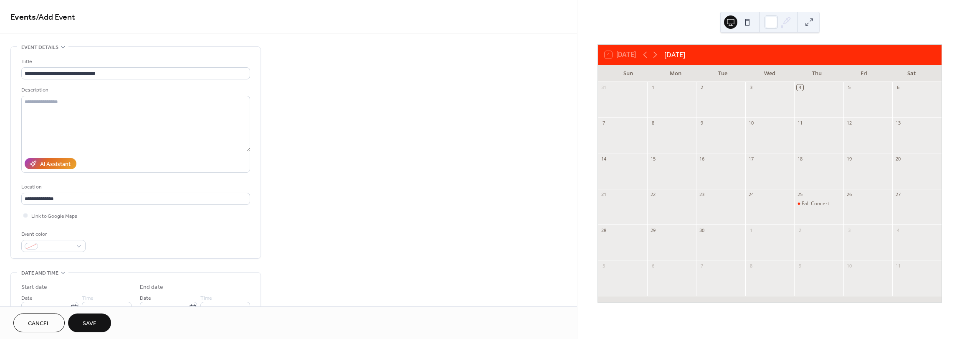  What do you see at coordinates (652, 158) in the screenshot?
I see `div: 15` at bounding box center [652, 158].